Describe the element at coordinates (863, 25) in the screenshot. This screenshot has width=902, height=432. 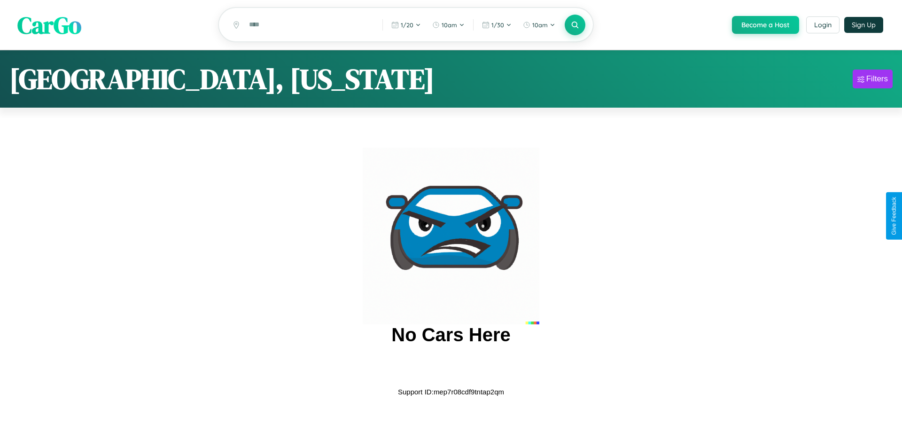
I see `button: Sign Up` at that location.